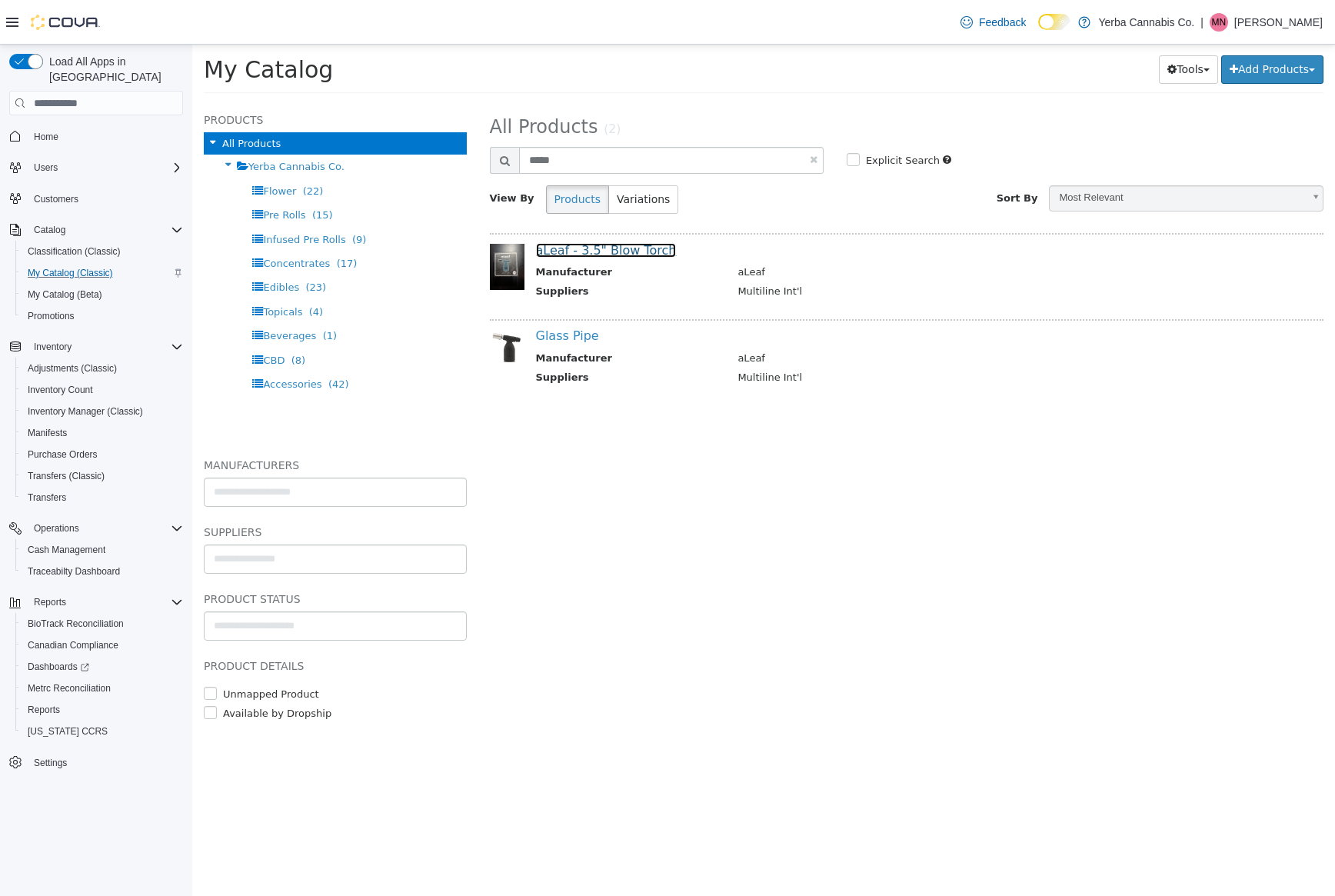 This screenshot has width=1335, height=896. Describe the element at coordinates (96, 466) in the screenshot. I see `nav: Complex example` at that location.